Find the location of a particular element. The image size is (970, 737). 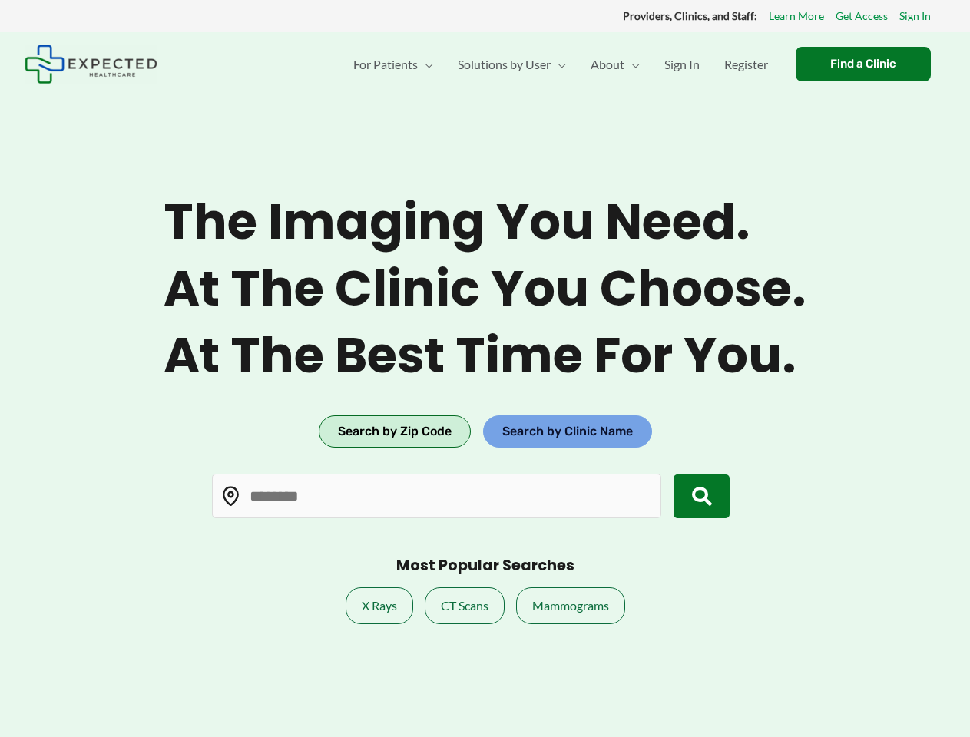

span: About is located at coordinates (607, 64).